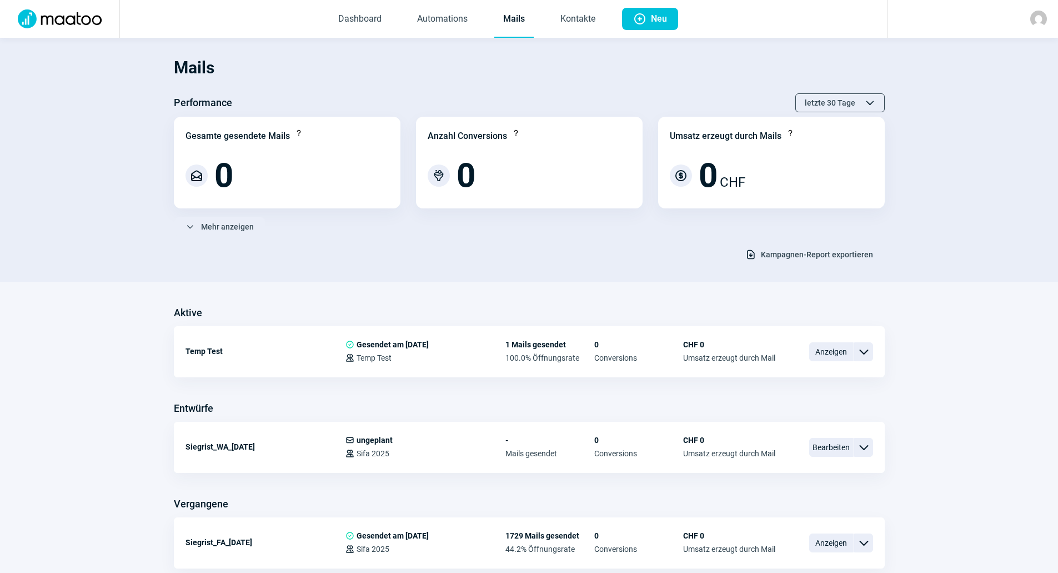  I want to click on h3: Vergangene, so click(201, 504).